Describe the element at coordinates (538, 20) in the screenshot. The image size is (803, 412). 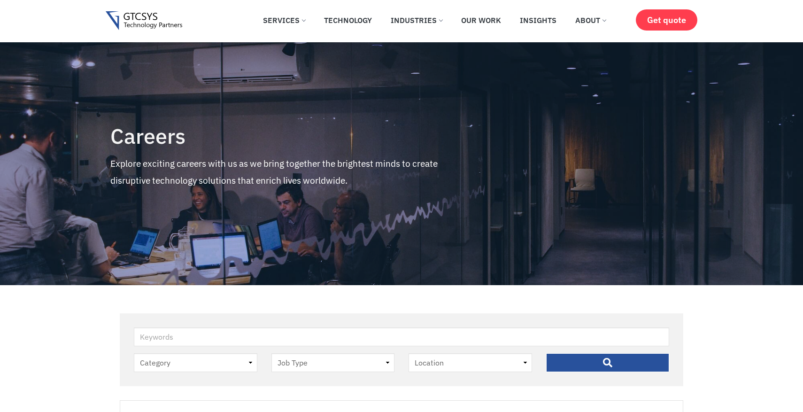
I see `a: Insights` at that location.